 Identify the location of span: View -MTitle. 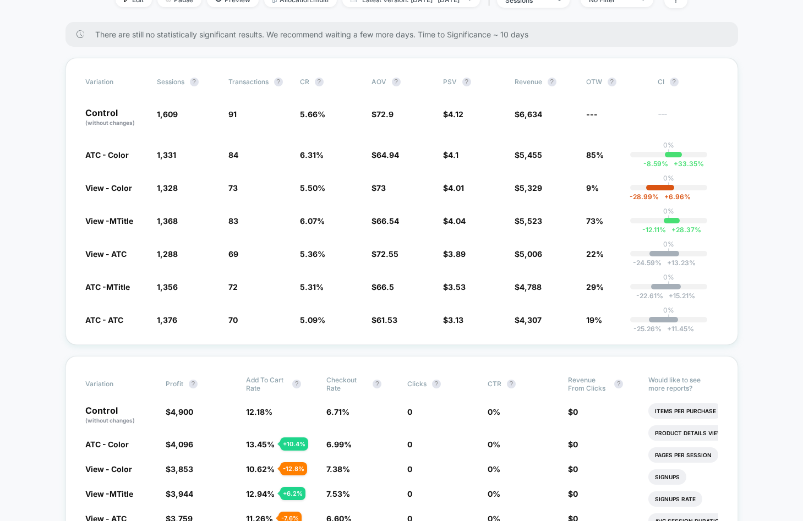
(109, 494).